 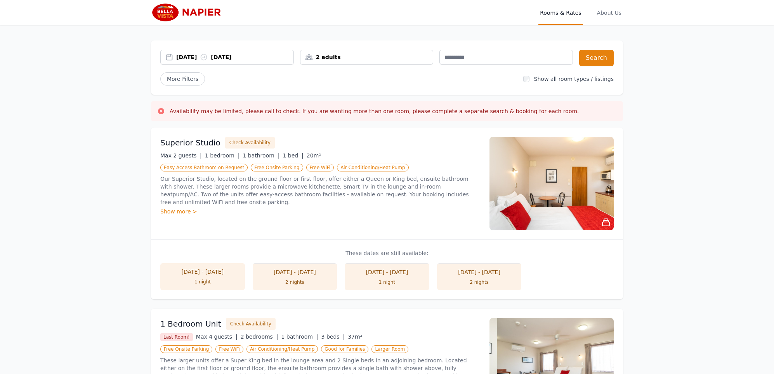 What do you see at coordinates (333, 336) in the screenshot?
I see `span: 3 beds |` at bounding box center [333, 336].